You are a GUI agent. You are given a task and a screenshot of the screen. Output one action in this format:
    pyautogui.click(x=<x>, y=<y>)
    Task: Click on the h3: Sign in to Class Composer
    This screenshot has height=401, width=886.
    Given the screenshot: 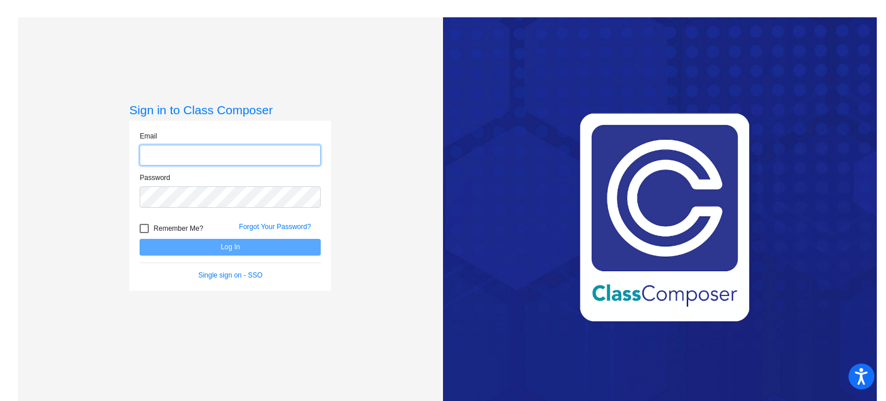 What is the action you would take?
    pyautogui.click(x=230, y=110)
    